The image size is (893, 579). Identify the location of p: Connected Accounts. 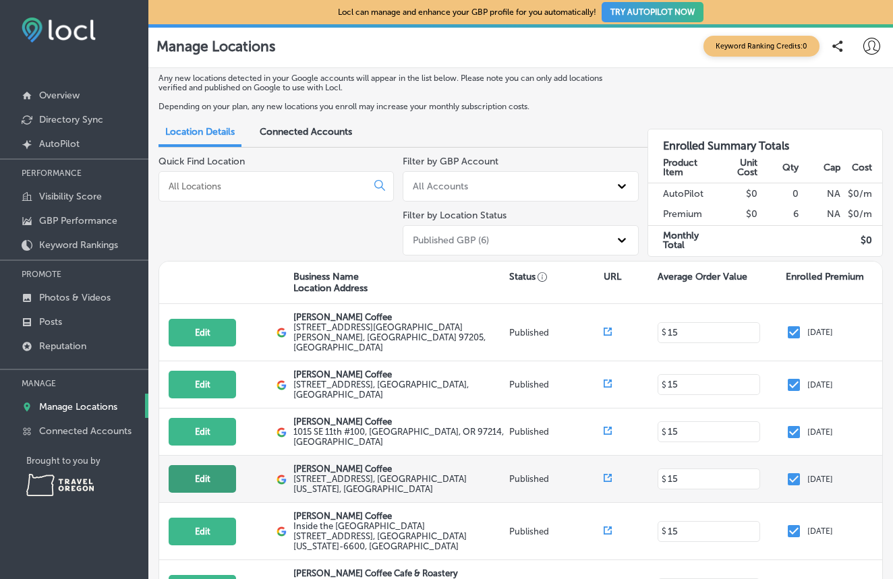
(85, 431).